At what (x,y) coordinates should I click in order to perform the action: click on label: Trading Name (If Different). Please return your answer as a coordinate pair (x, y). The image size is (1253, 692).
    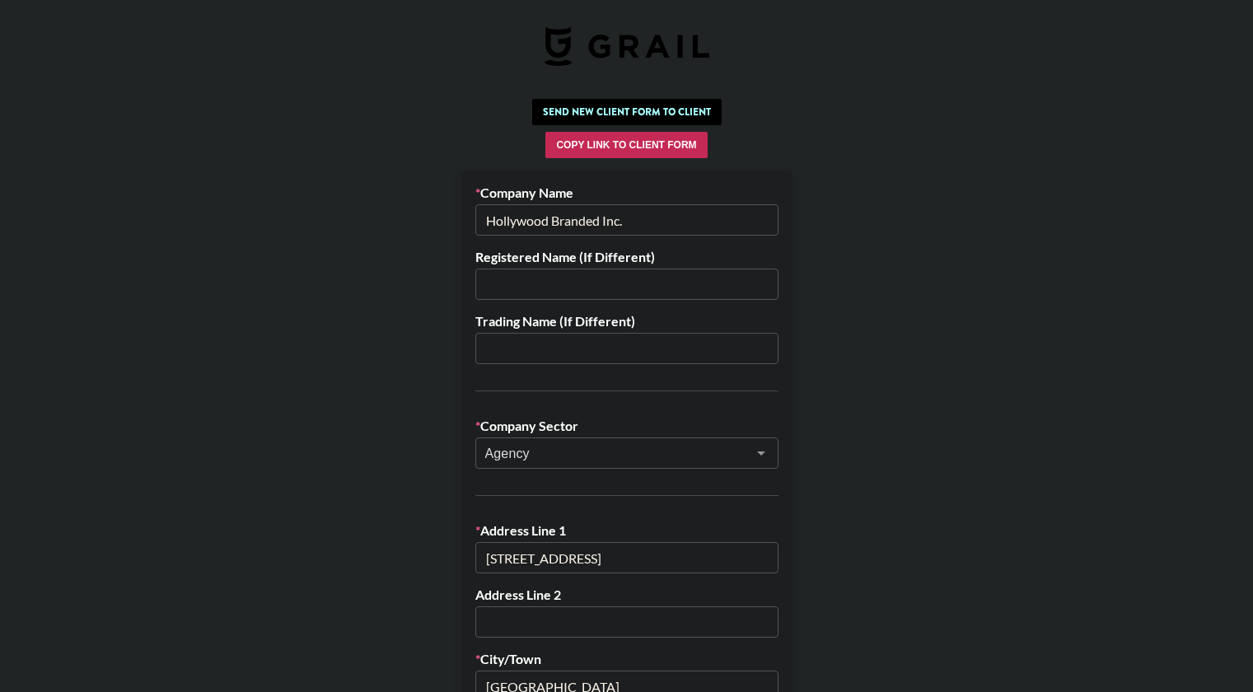
    Looking at the image, I should click on (627, 321).